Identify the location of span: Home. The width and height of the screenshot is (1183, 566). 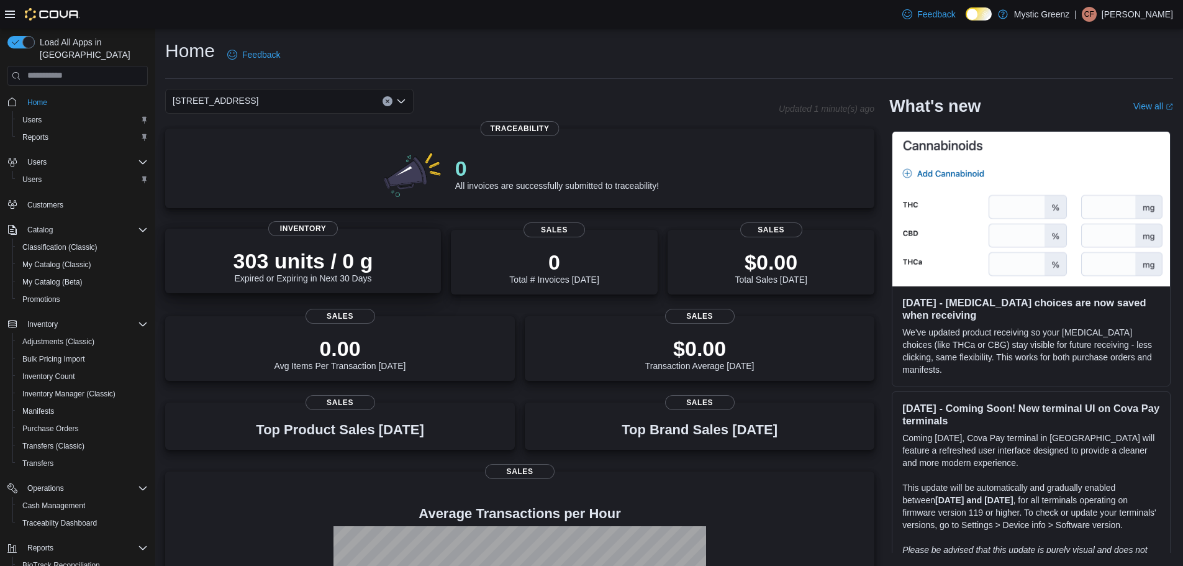
(37, 102).